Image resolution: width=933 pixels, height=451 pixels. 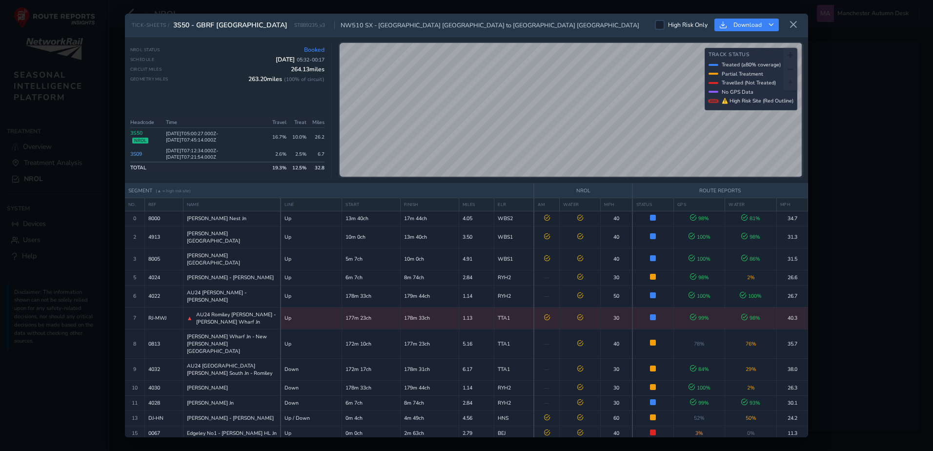 I want to click on td: Up / Down, so click(x=311, y=418).